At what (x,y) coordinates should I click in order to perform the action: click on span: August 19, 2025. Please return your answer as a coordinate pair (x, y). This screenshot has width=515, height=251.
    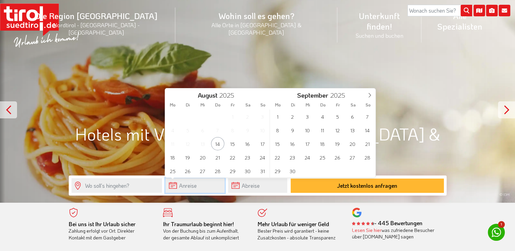
    Looking at the image, I should click on (188, 157).